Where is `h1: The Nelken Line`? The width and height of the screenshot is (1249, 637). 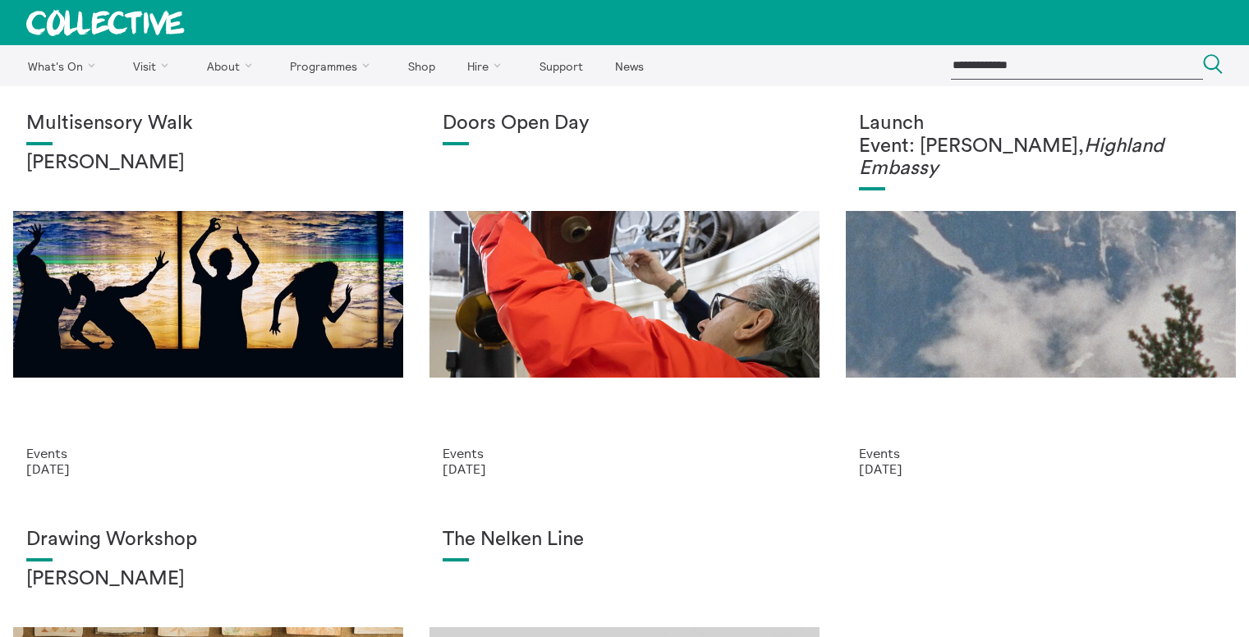
h1: The Nelken Line is located at coordinates (624, 540).